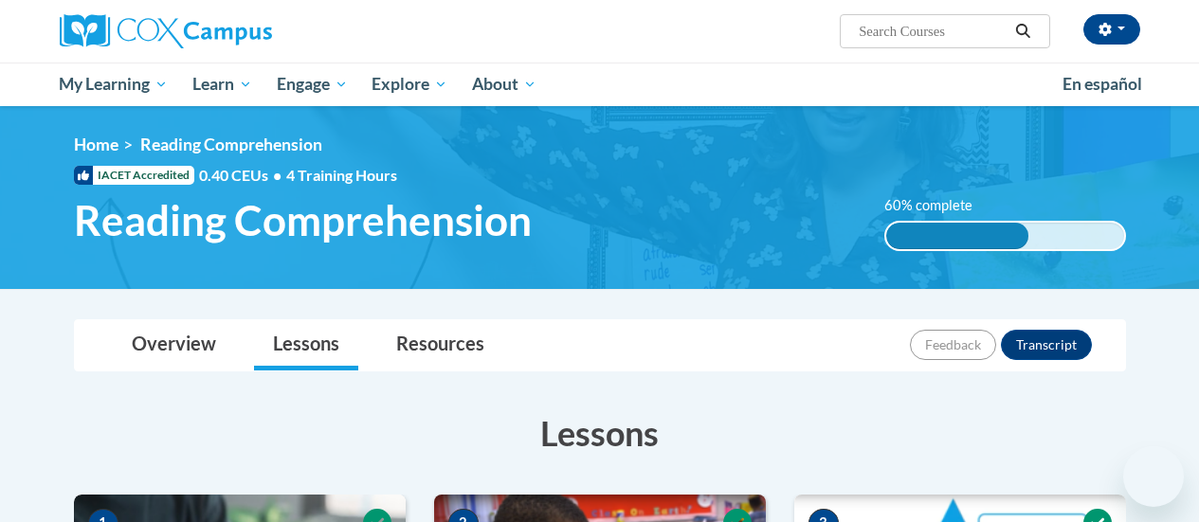  What do you see at coordinates (504, 84) in the screenshot?
I see `a: About` at bounding box center [504, 84].